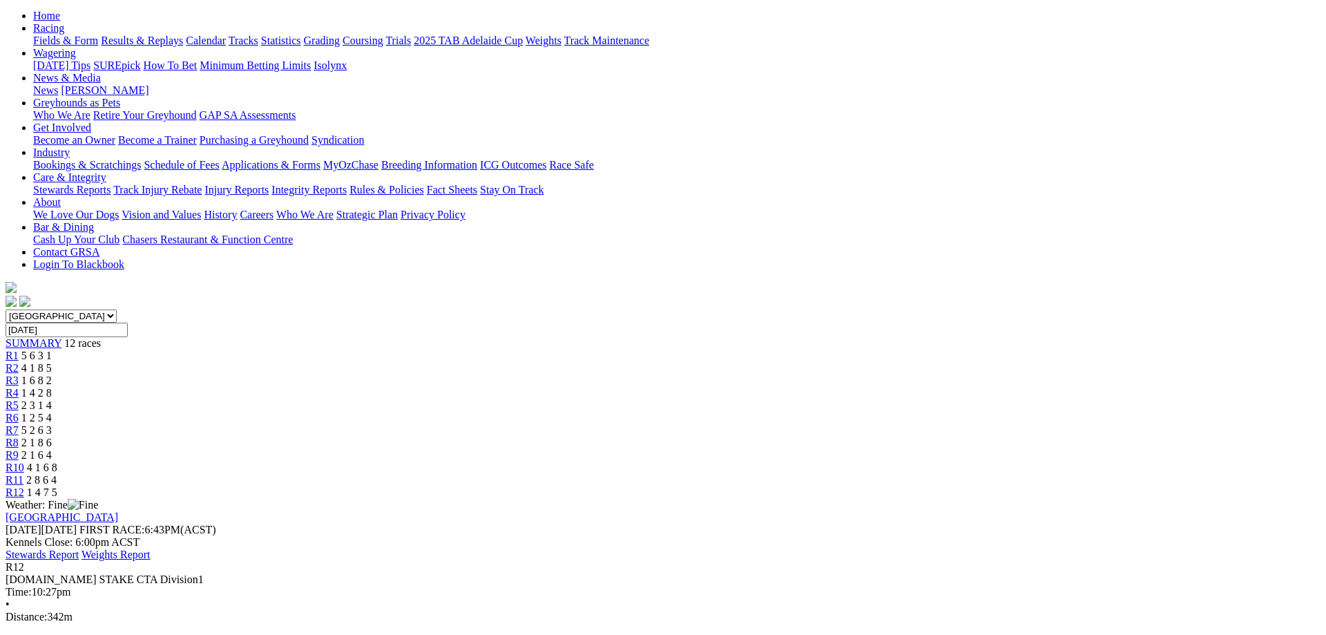  What do you see at coordinates (47, 202) in the screenshot?
I see `a: About` at bounding box center [47, 202].